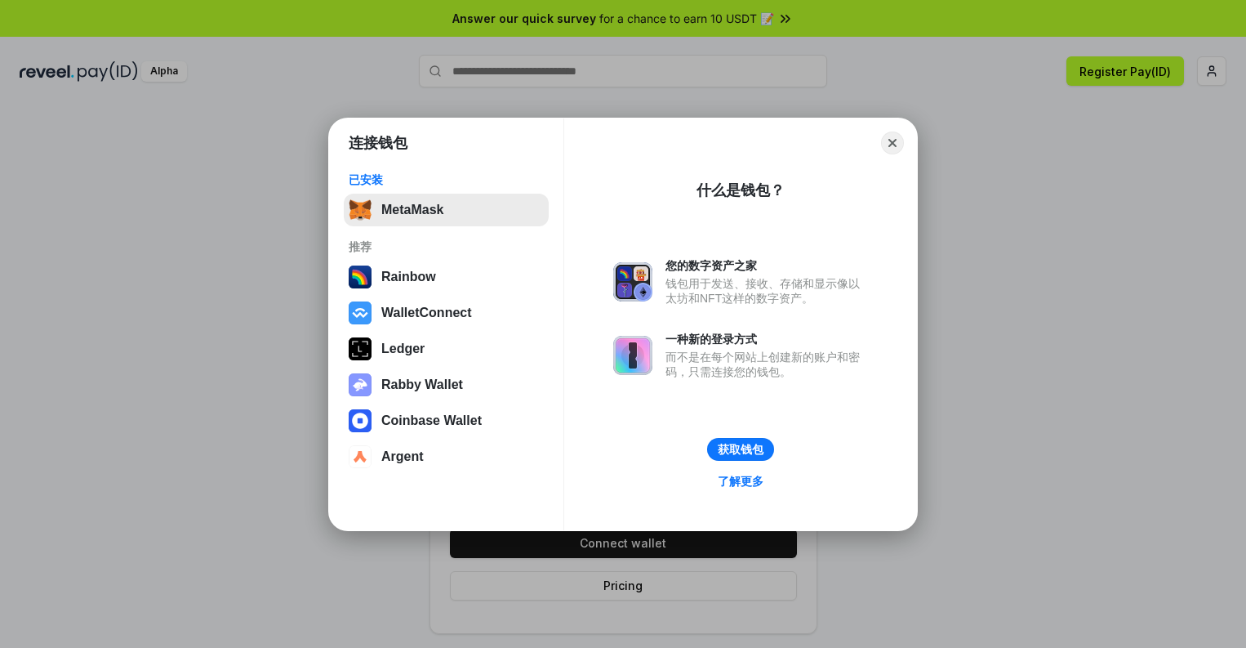  Describe the element at coordinates (360, 349) in the screenshot. I see `img: svg+xml,%3Csvg%20xmlns%3D%22http%3A%2F%2Fwww.w3.org%2F2000%2Fsvg%22%20width%3D%2228%22%20height%3...` at that location.